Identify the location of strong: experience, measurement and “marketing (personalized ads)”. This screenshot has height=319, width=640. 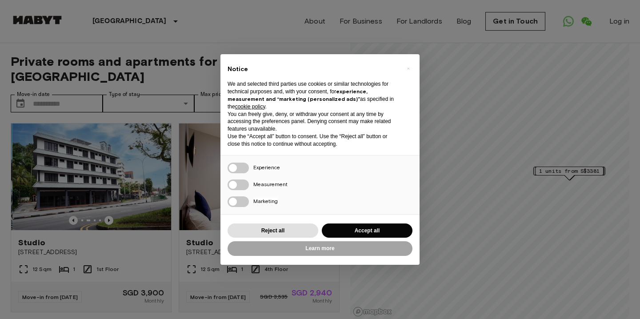
(297, 95).